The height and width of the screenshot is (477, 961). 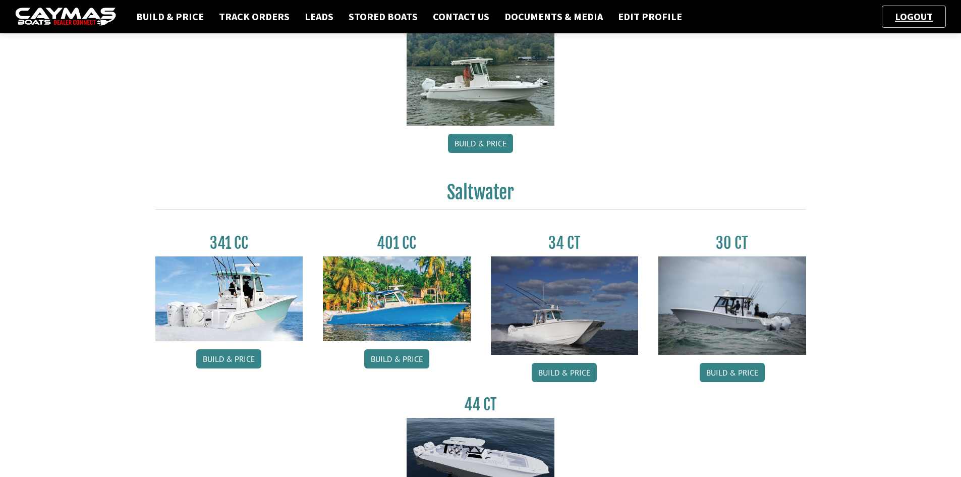 I want to click on img: 341CC-thumbjpg.jpg, so click(x=229, y=299).